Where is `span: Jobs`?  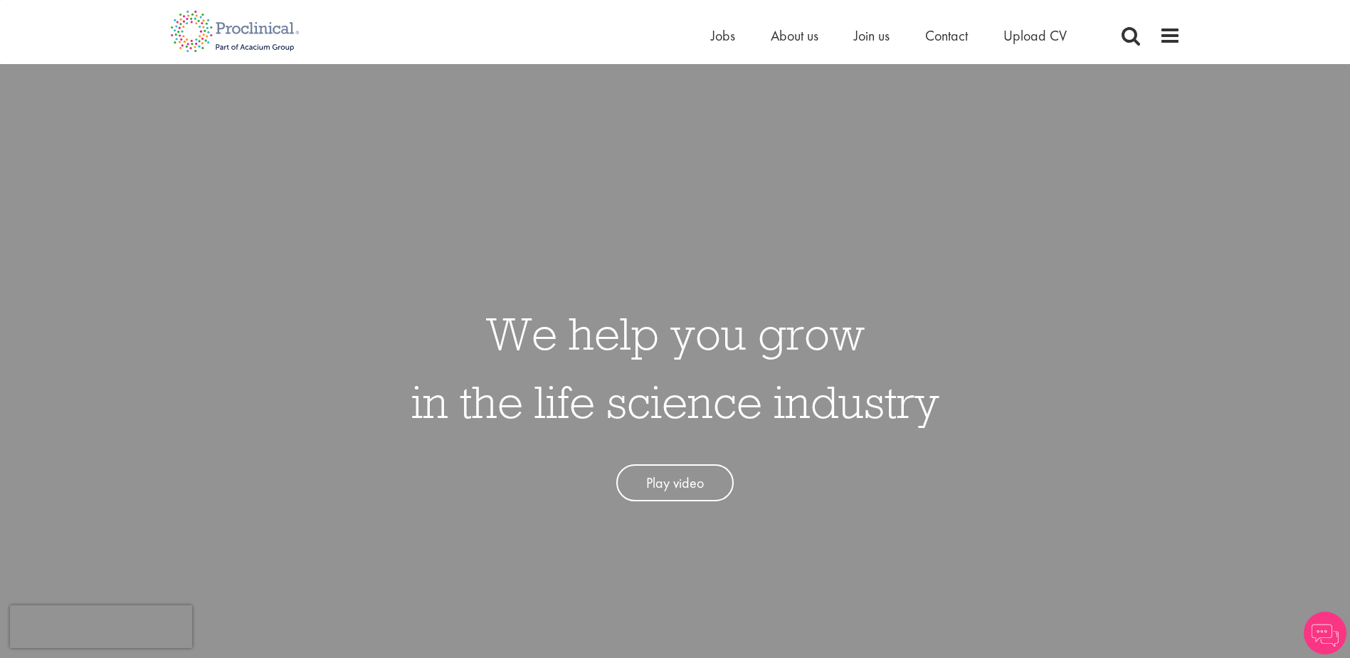 span: Jobs is located at coordinates (723, 36).